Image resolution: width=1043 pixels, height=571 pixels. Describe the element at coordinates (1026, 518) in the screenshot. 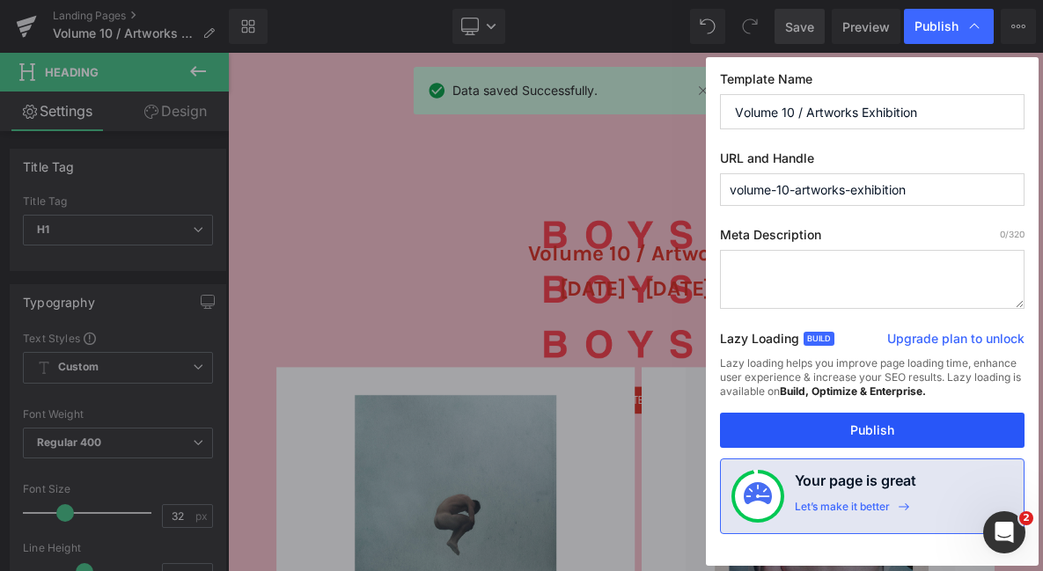

I see `span: 2` at that location.